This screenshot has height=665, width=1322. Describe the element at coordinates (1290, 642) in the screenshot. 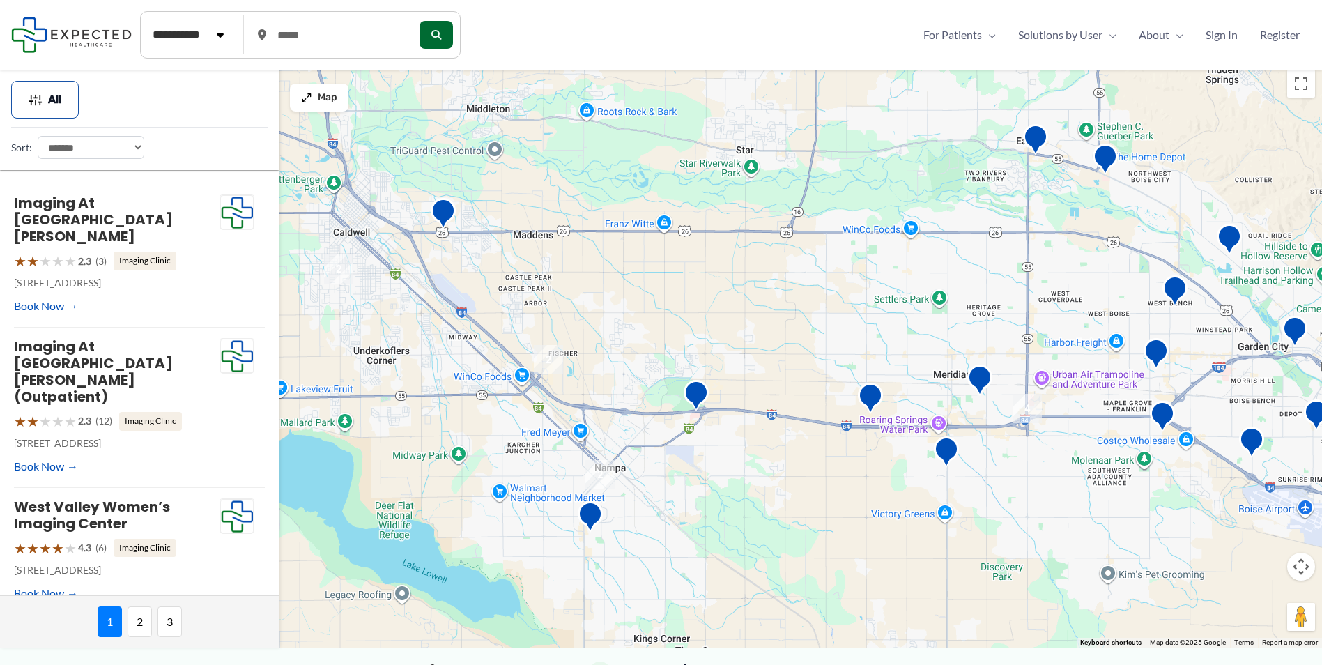

I see `a: Report a map error` at that location.